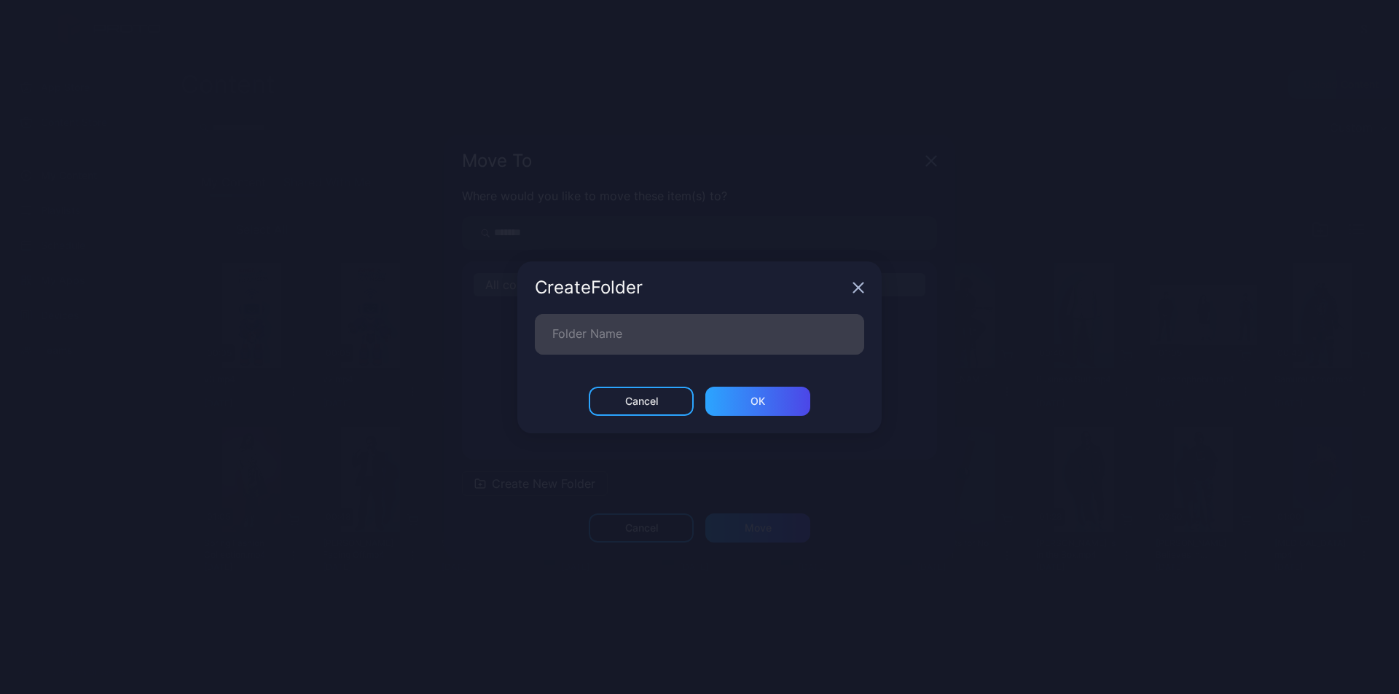  Describe the element at coordinates (699, 334) in the screenshot. I see `input: Folder Name` at that location.